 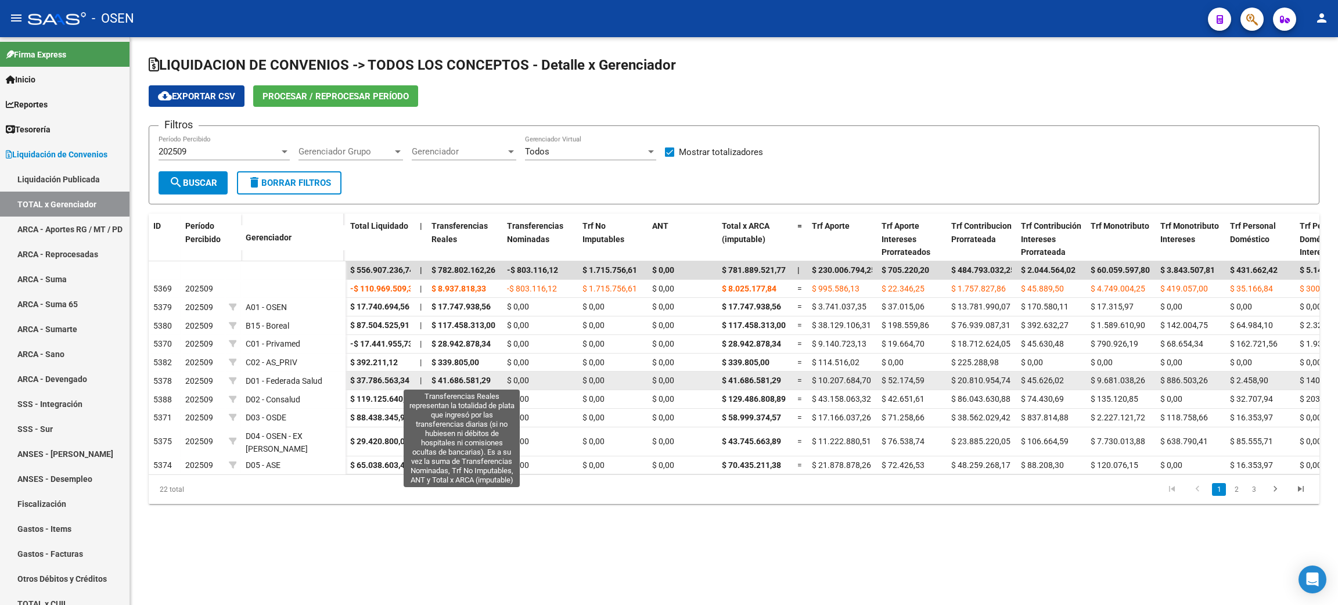 What do you see at coordinates (903, 289) in the screenshot?
I see `span: $ 22.346,25` at bounding box center [903, 289].